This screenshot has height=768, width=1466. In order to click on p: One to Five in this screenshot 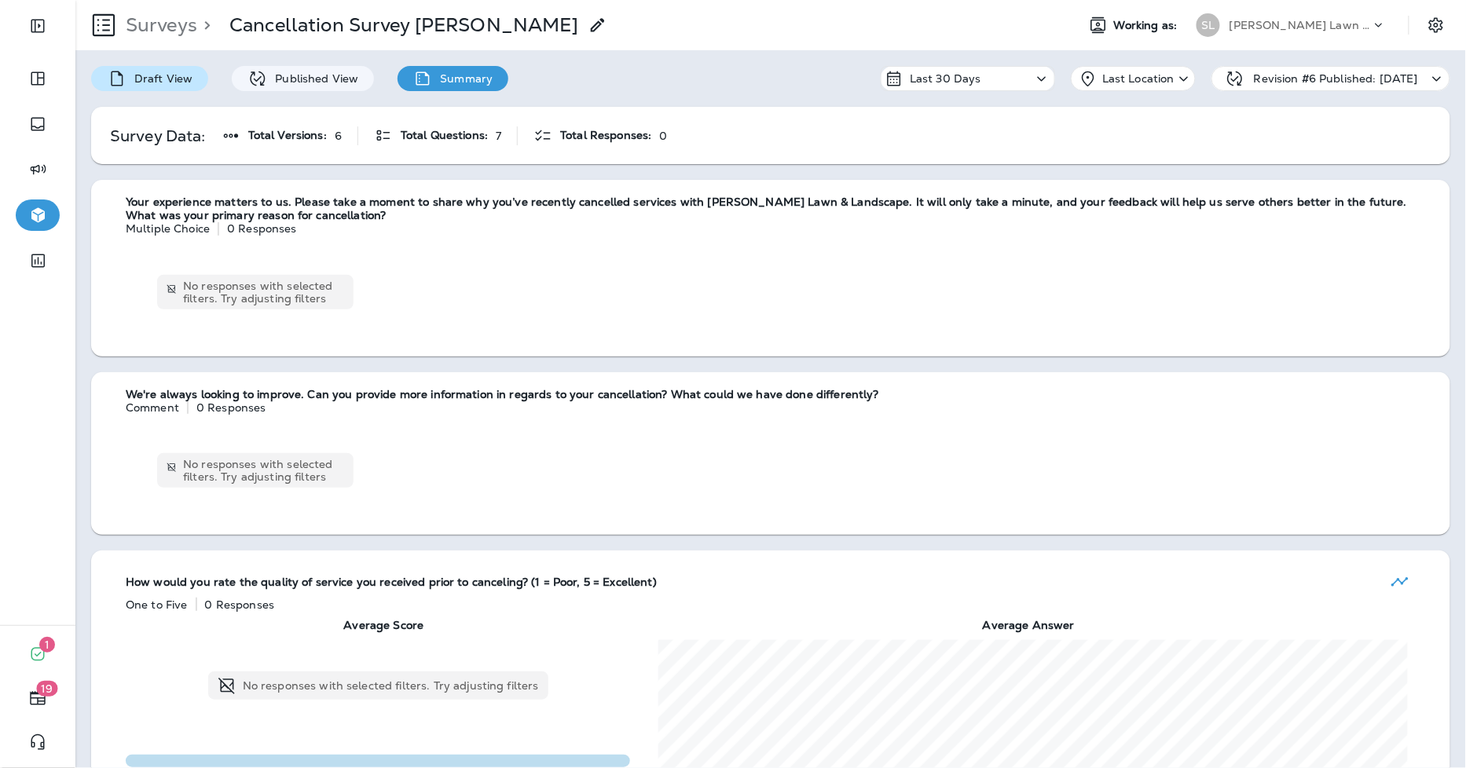, I will do `click(156, 605)`.